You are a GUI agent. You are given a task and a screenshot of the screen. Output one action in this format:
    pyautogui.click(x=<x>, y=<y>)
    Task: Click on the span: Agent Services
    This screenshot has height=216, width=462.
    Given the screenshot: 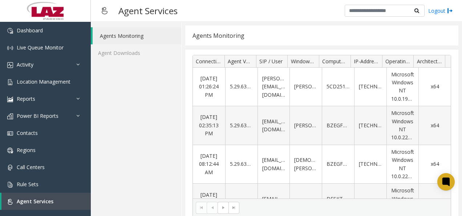 What is the action you would take?
    pyautogui.click(x=35, y=201)
    